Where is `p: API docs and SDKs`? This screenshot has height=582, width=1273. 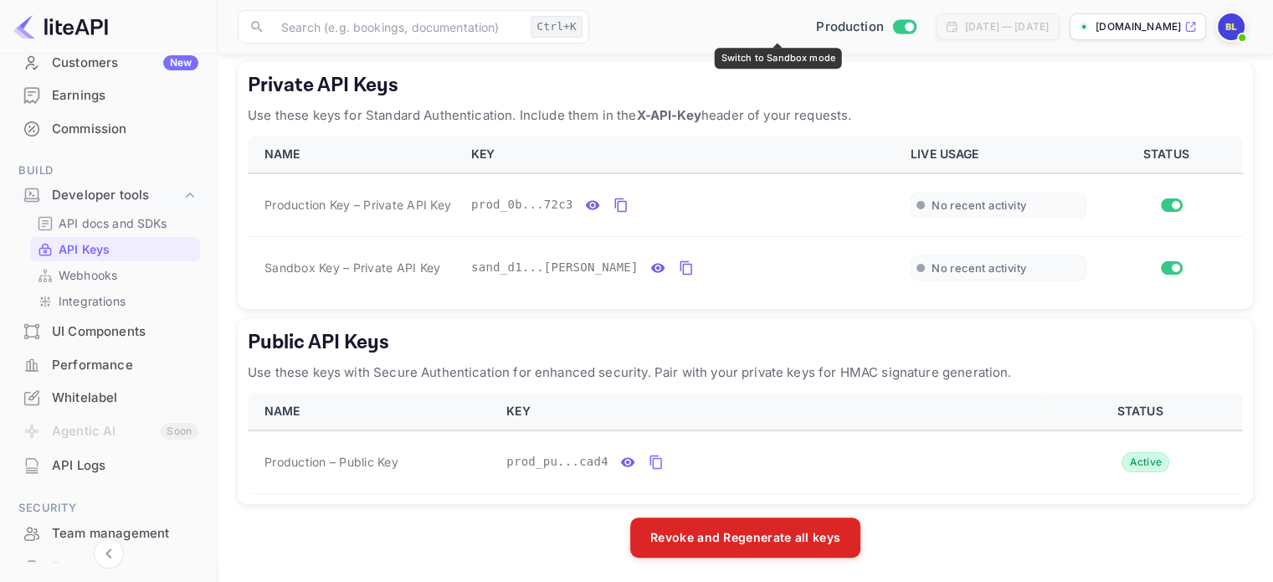
p: API docs and SDKs is located at coordinates (113, 223).